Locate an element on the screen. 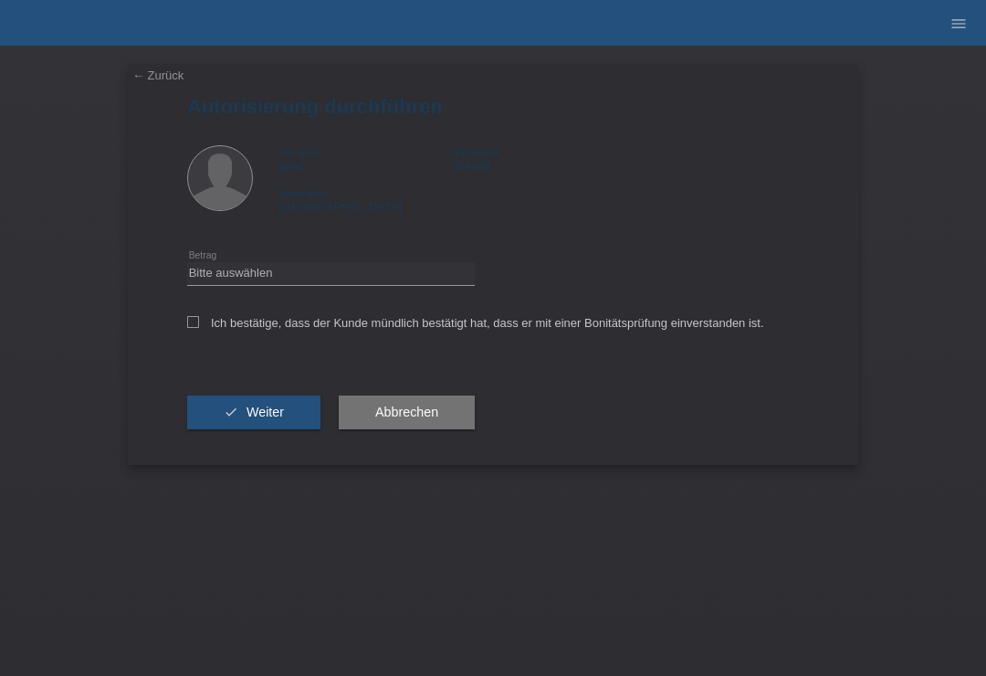  span: Nachname is located at coordinates (476, 153).